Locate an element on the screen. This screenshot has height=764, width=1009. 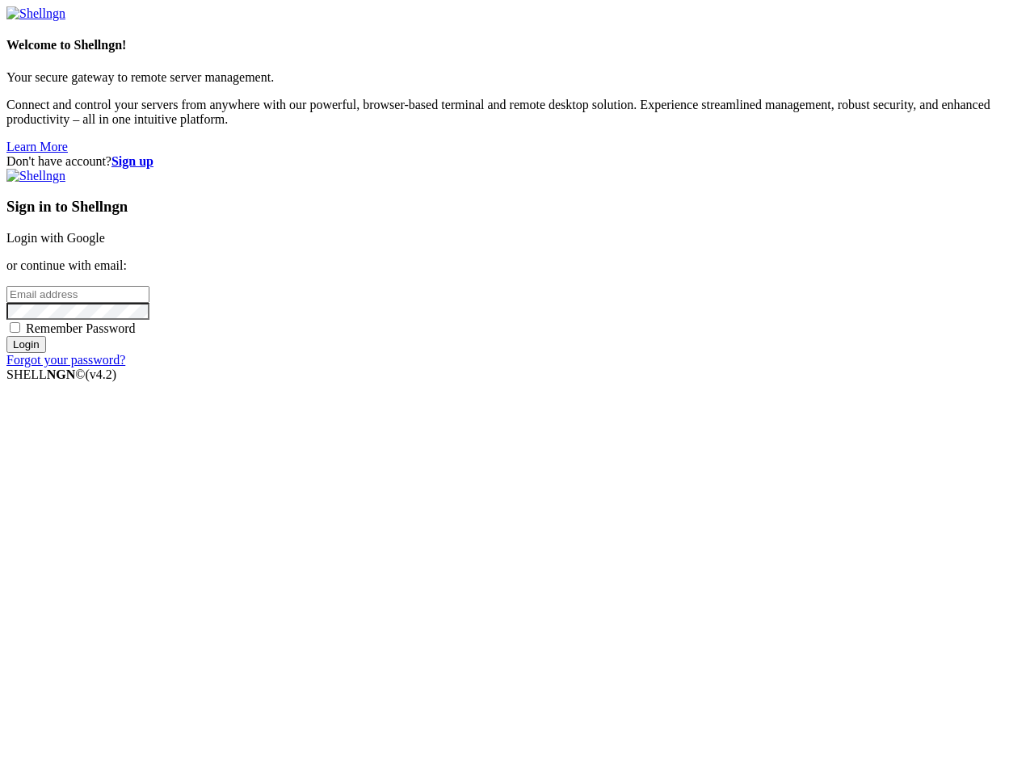
a: Sign up is located at coordinates (132, 161).